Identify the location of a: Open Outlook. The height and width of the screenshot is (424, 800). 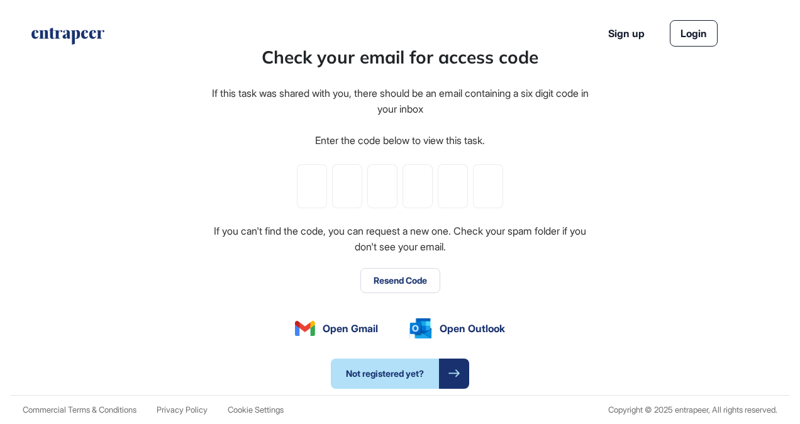
(457, 328).